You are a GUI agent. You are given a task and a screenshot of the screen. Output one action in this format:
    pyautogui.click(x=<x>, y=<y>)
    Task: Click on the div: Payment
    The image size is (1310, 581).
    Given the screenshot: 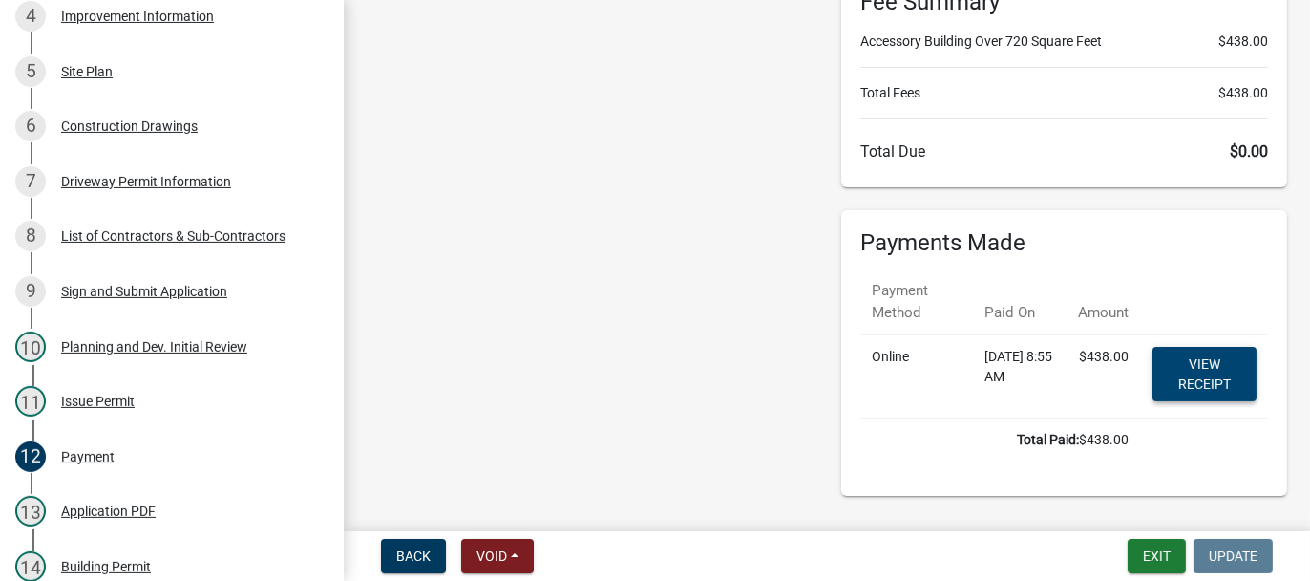 What is the action you would take?
    pyautogui.click(x=88, y=456)
    